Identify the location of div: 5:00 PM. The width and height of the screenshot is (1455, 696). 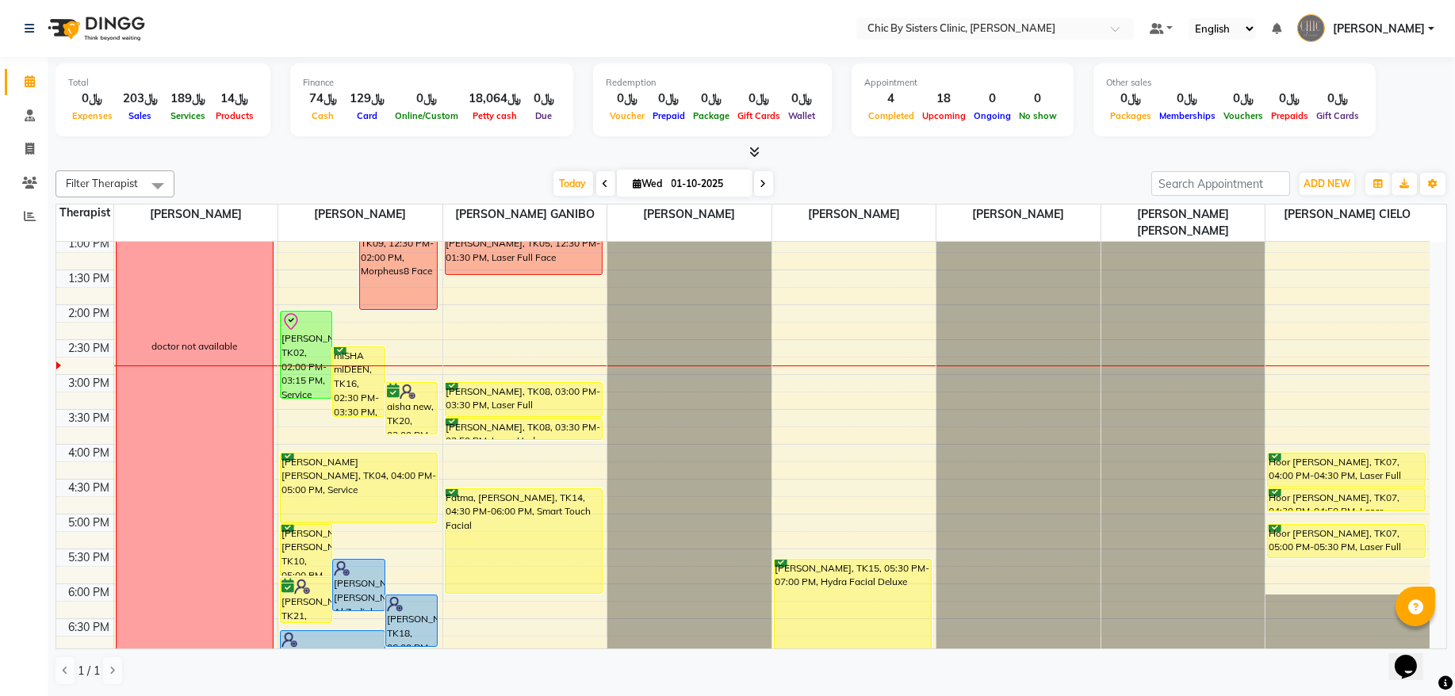
(90, 523).